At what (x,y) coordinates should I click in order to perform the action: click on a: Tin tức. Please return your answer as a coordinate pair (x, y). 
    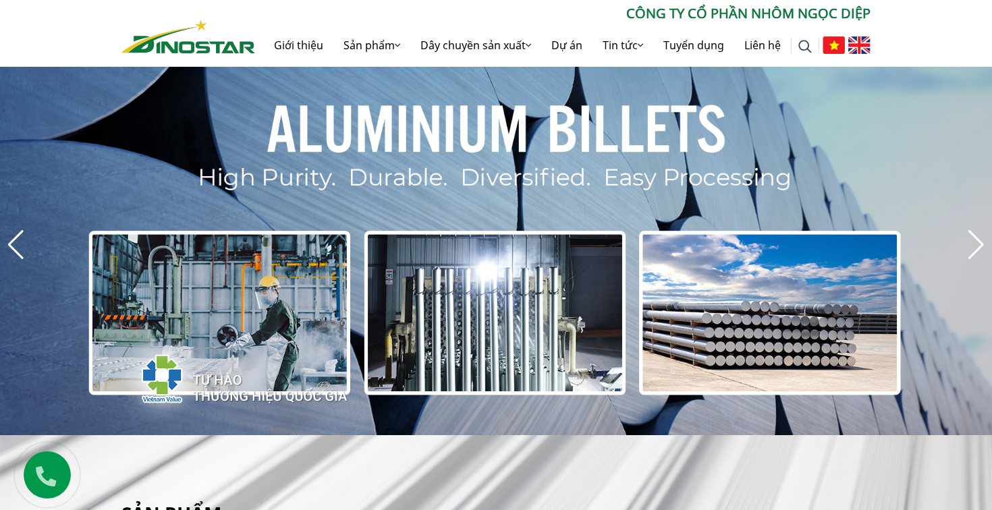
    Looking at the image, I should click on (623, 45).